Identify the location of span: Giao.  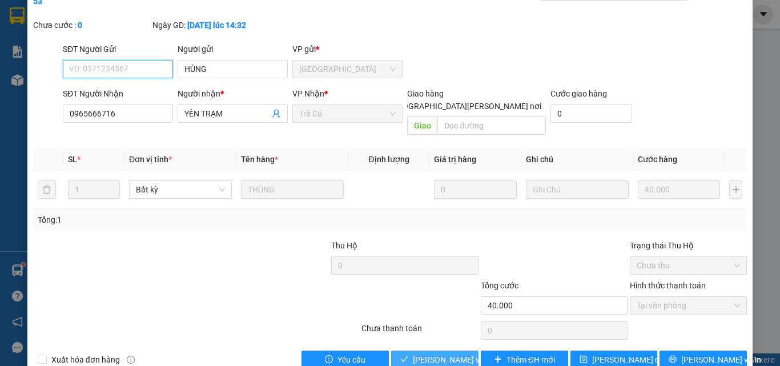
(422, 126).